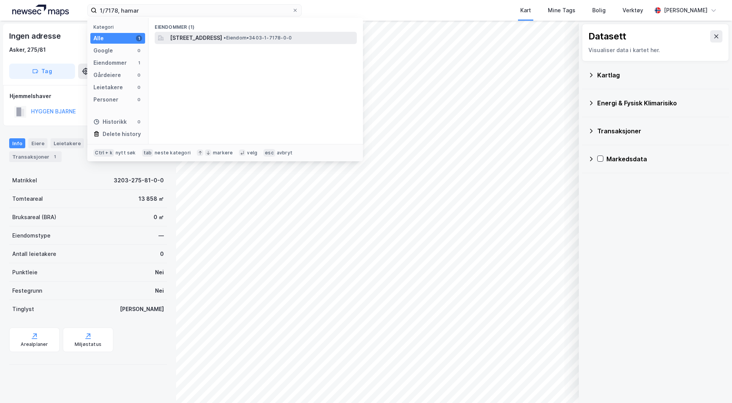 This screenshot has width=732, height=403. What do you see at coordinates (660, 75) in the screenshot?
I see `div: Kartlag` at bounding box center [660, 75].